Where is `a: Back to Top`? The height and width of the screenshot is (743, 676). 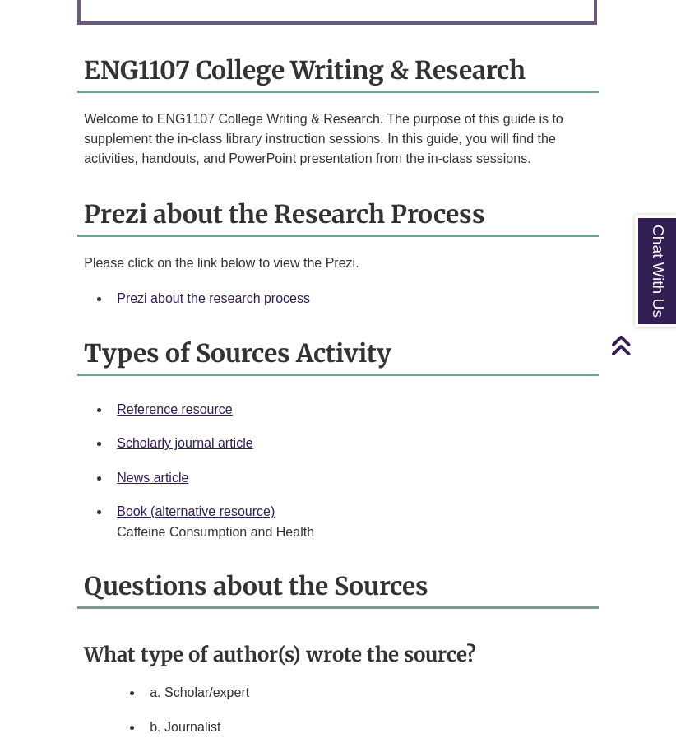
a: Back to Top is located at coordinates (641, 345).